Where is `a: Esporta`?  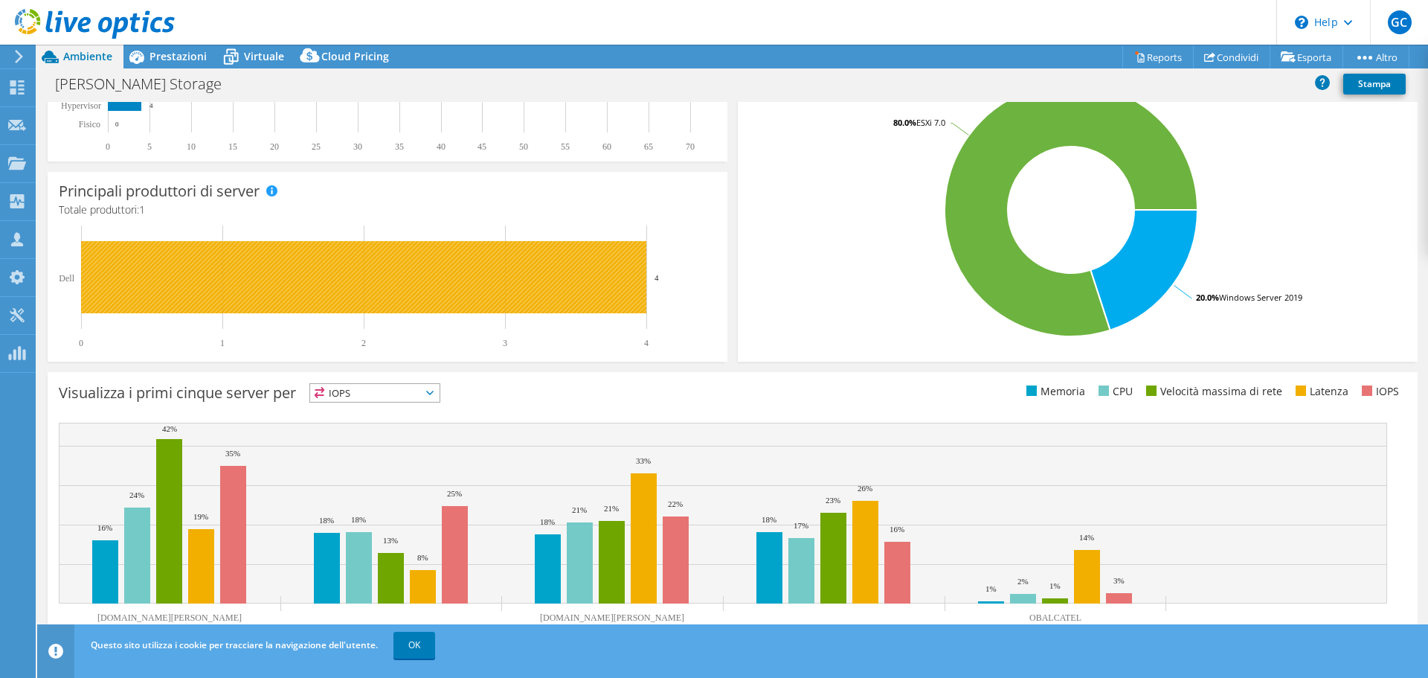
a: Esporta is located at coordinates (1306, 57).